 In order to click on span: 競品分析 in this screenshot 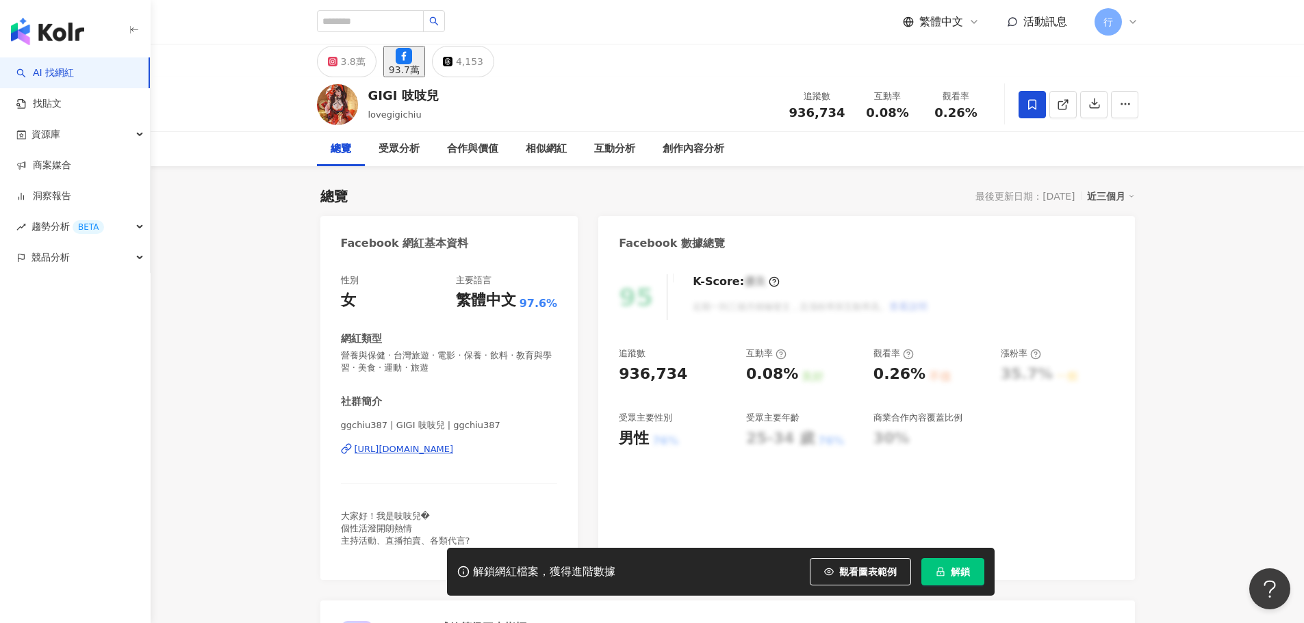, I will do `click(51, 257)`.